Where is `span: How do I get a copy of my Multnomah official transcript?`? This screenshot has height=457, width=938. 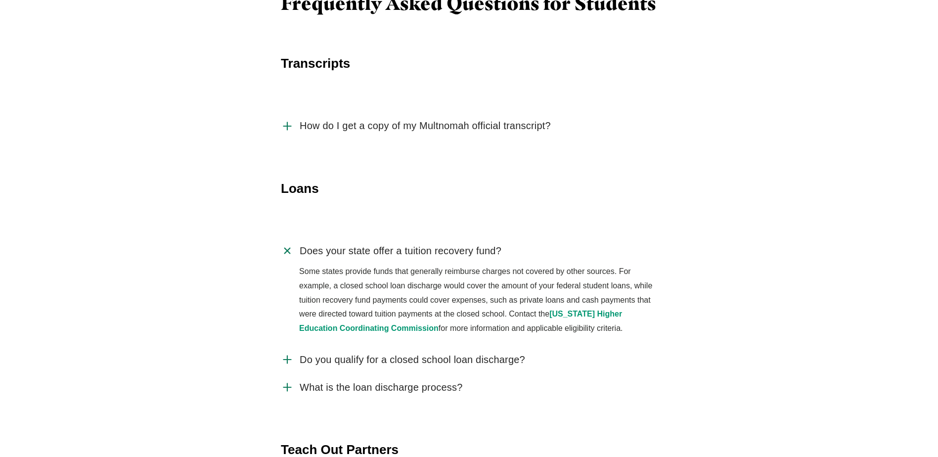
span: How do I get a copy of my Multnomah official transcript? is located at coordinates (425, 126).